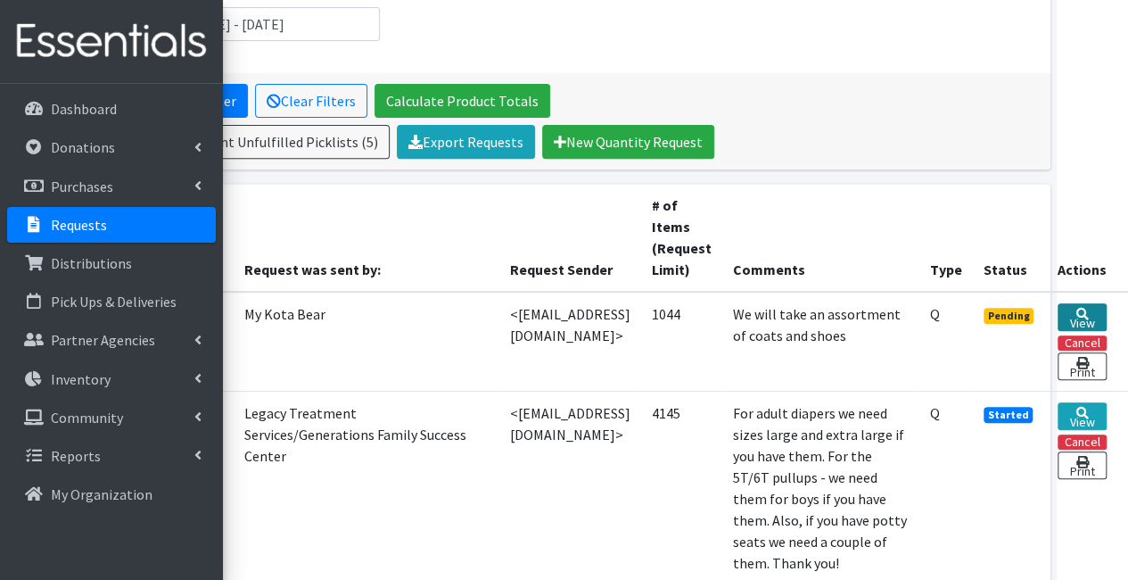 The image size is (1128, 580). Describe the element at coordinates (367, 237) in the screenshot. I see `th: Request was sent by:` at that location.